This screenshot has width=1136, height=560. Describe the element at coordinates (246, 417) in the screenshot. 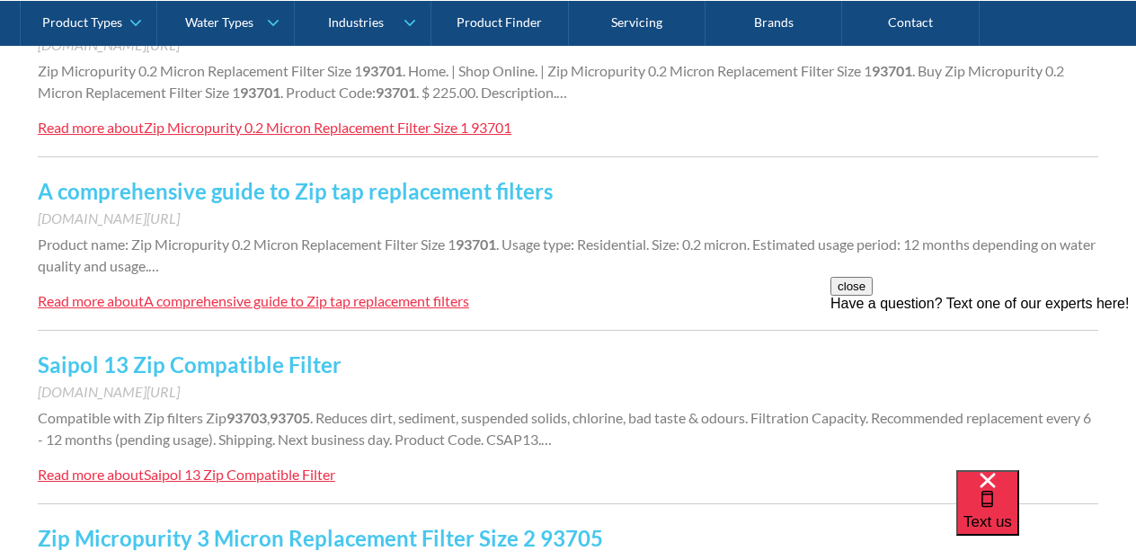

I see `strong: 93703` at that location.